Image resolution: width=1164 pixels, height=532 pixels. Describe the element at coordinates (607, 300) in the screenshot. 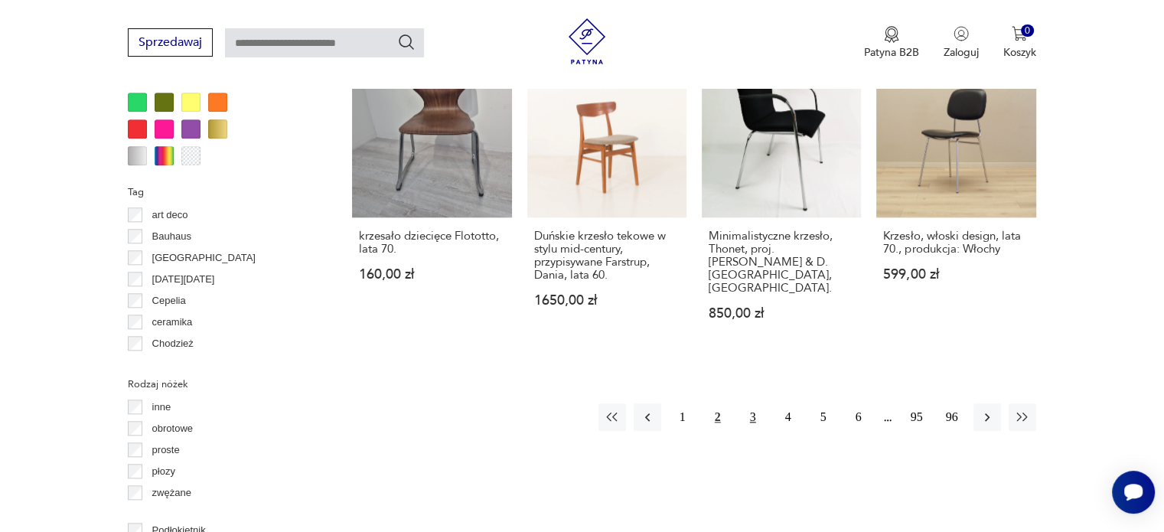

I see `p: 1650,00 zł` at that location.